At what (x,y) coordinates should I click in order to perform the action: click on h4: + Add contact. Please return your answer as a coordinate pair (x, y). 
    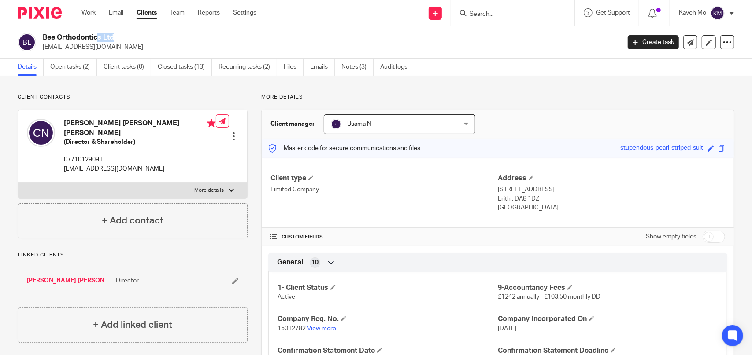
    Looking at the image, I should click on (133, 221).